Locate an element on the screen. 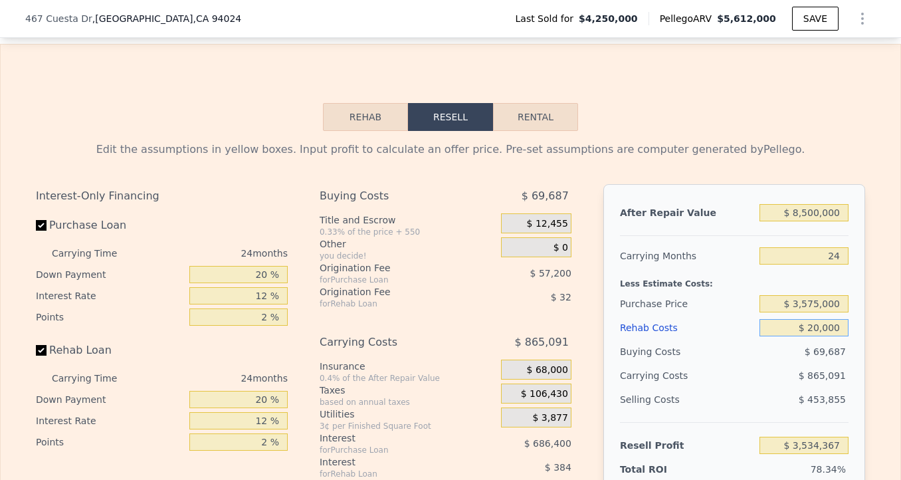  div: you decide! is located at coordinates (407, 256).